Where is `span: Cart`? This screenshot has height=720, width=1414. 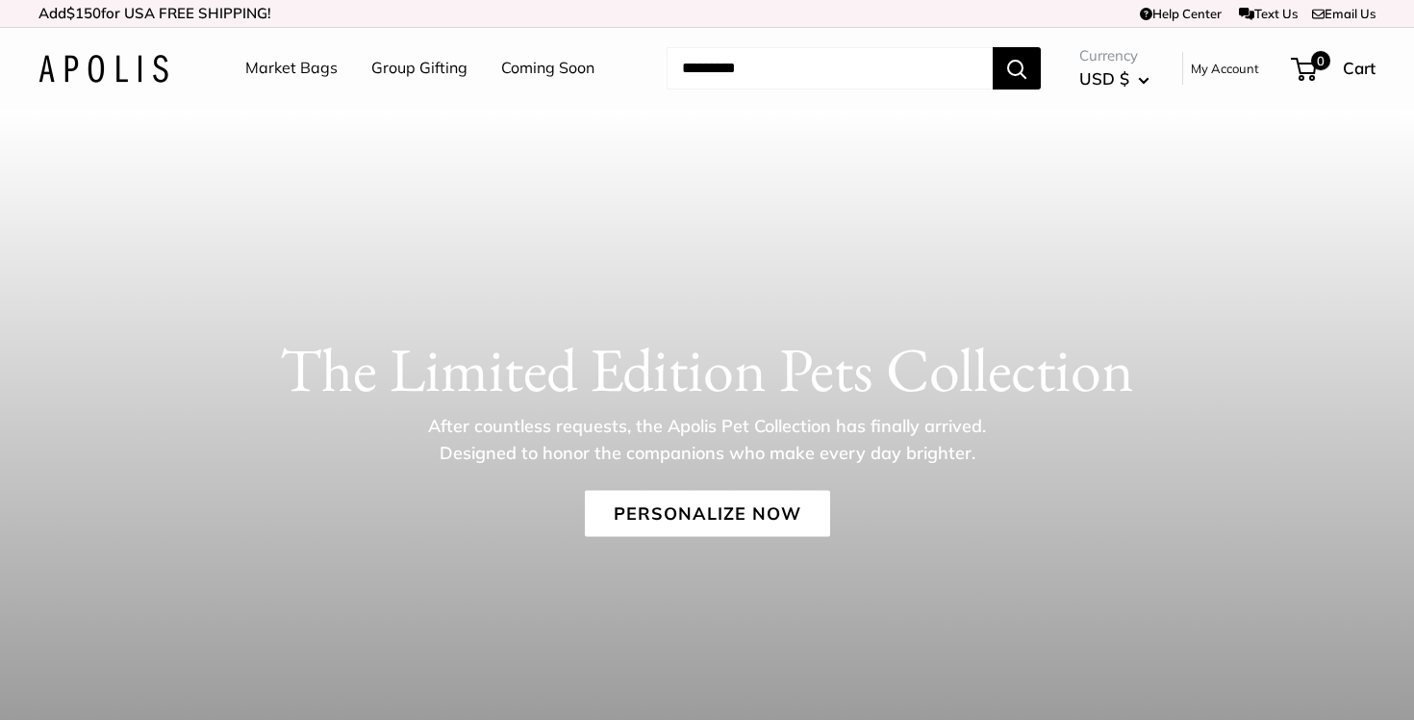 span: Cart is located at coordinates (1360, 67).